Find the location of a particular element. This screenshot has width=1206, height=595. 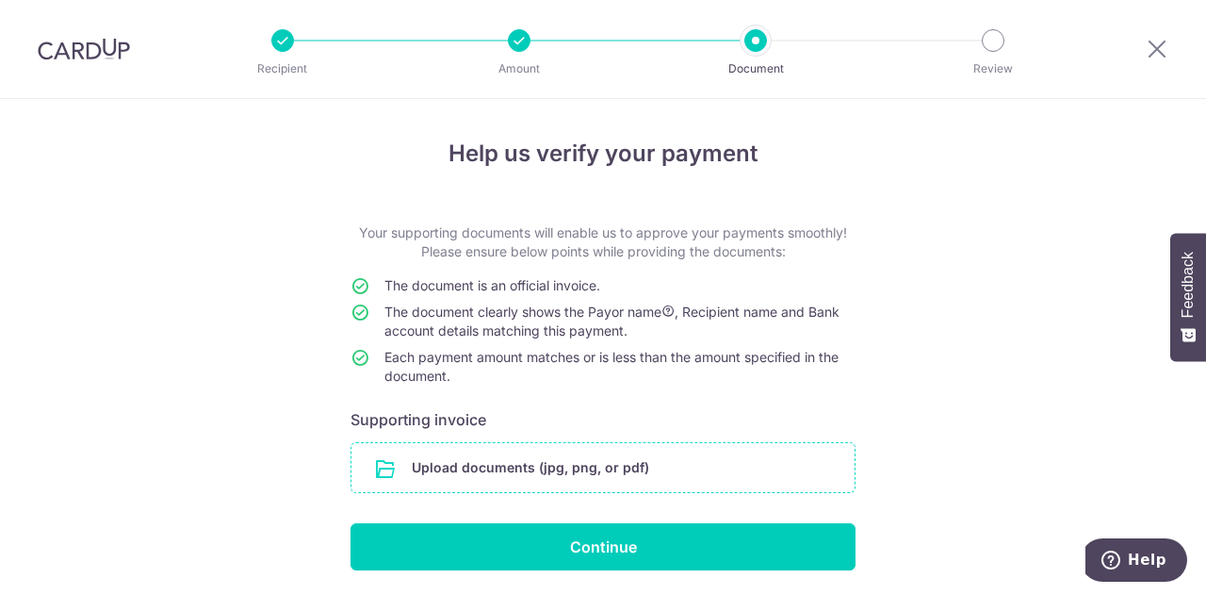

p: Your supporting documents will enable us to approve your payments smoothly! Please ensure below p... is located at coordinates (603, 242).